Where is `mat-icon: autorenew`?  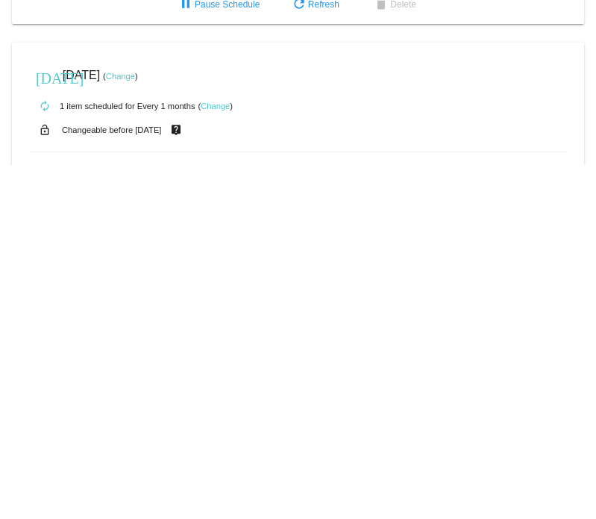 mat-icon: autorenew is located at coordinates (45, 107).